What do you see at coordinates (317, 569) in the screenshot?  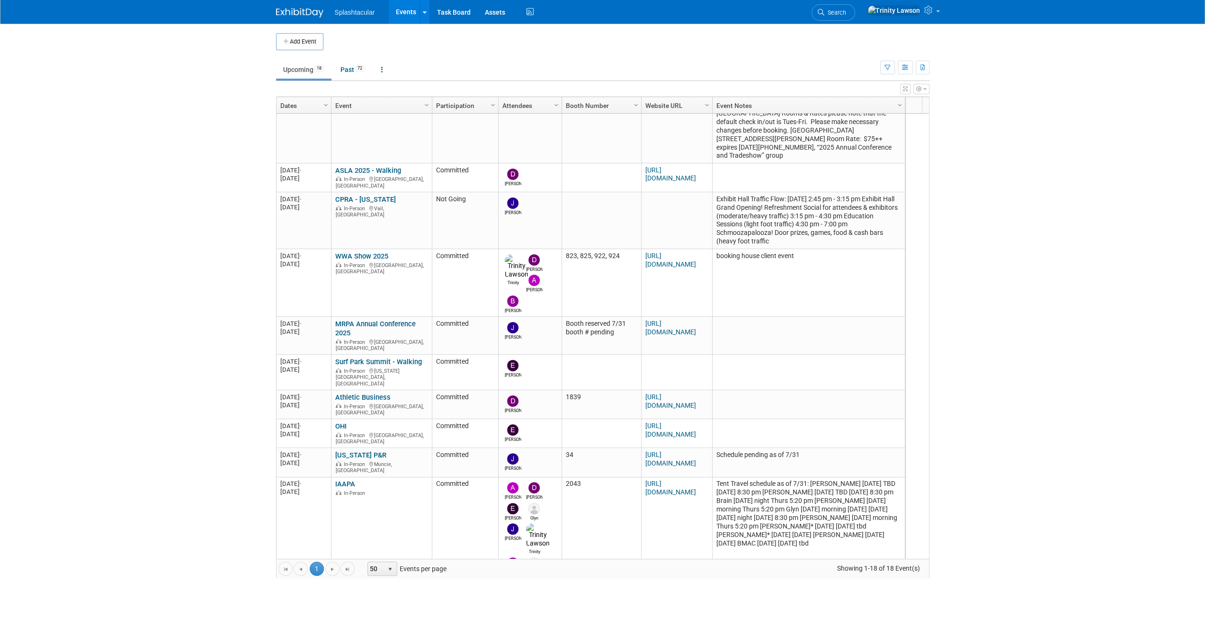 I see `span: 1` at bounding box center [317, 569].